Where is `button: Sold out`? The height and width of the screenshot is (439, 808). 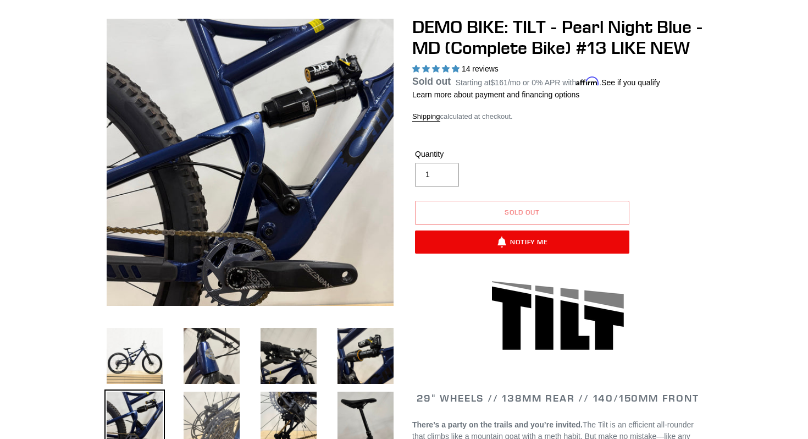 button: Sold out is located at coordinates (522, 213).